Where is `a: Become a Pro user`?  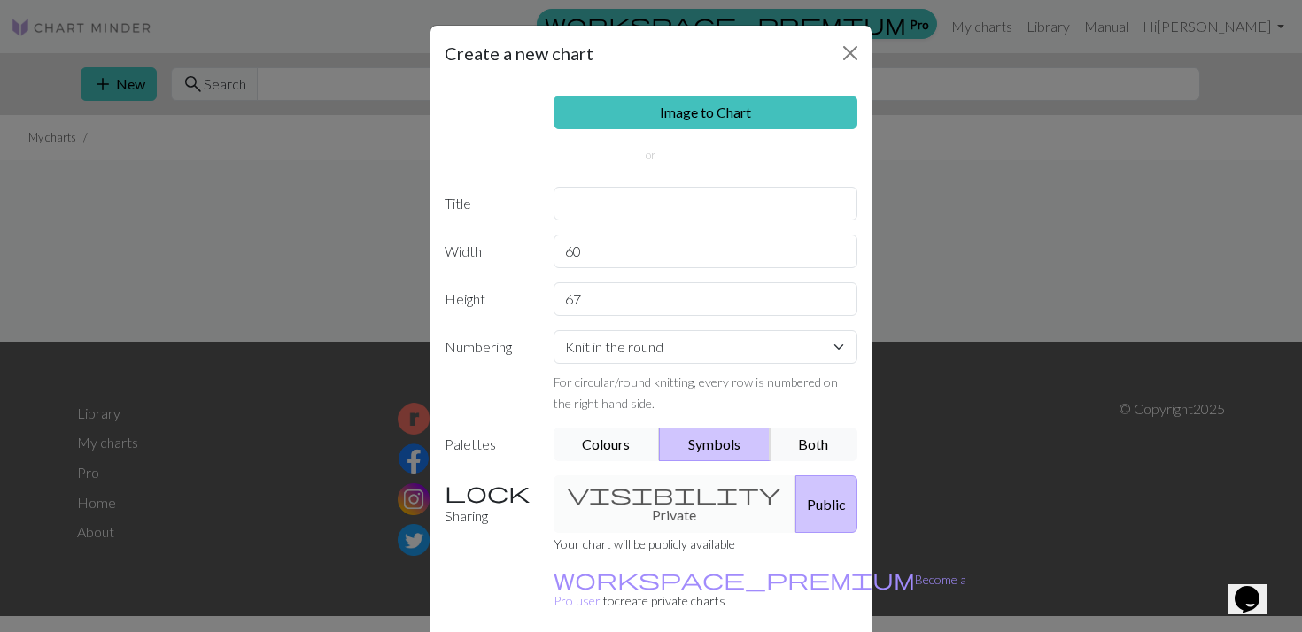
a: Become a Pro user is located at coordinates (760, 590).